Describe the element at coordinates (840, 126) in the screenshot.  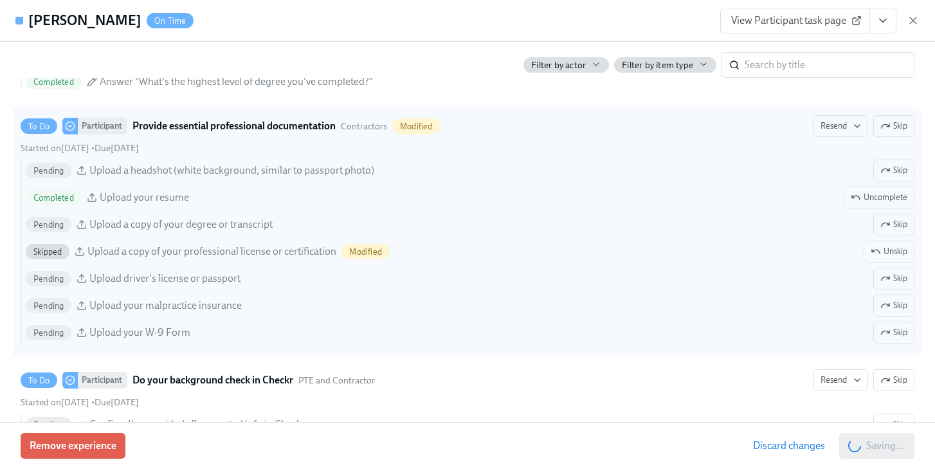
I see `button: To DoParticipantProvide essential professional documentationContractorsModifiedSkipStarted on[DAT...` at that location.